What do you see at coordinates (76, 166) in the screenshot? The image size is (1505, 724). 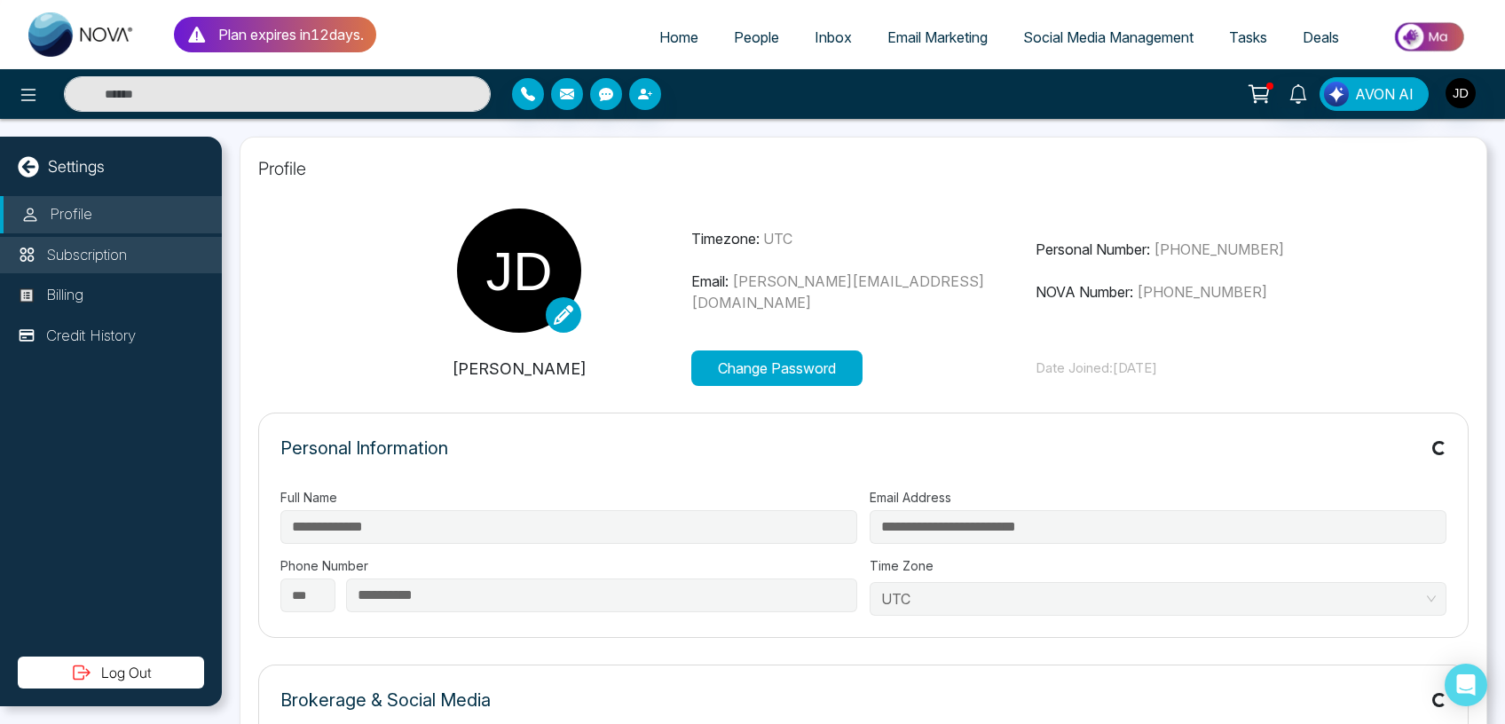 I see `p: Settings` at bounding box center [76, 166].